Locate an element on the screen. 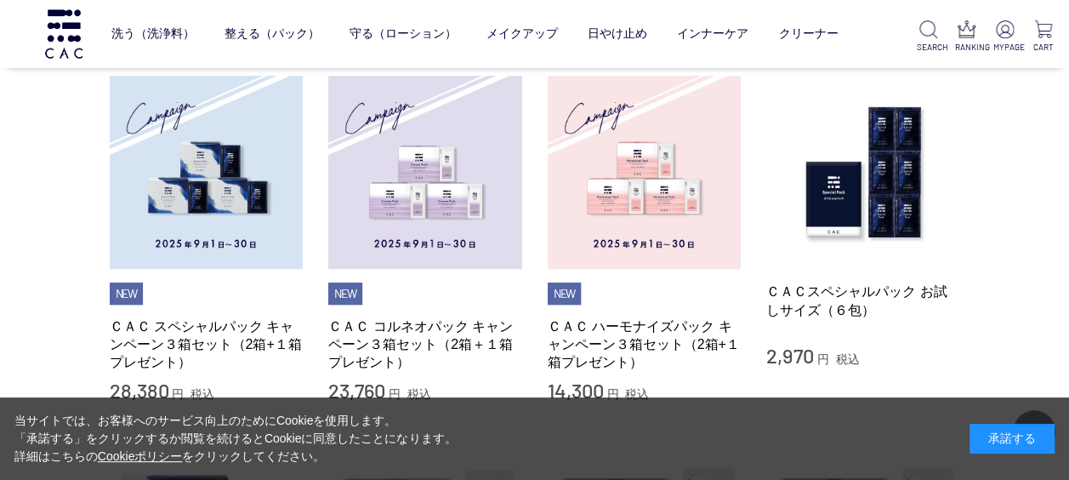 This screenshot has width=1069, height=480. span: 28,380 is located at coordinates (139, 389).